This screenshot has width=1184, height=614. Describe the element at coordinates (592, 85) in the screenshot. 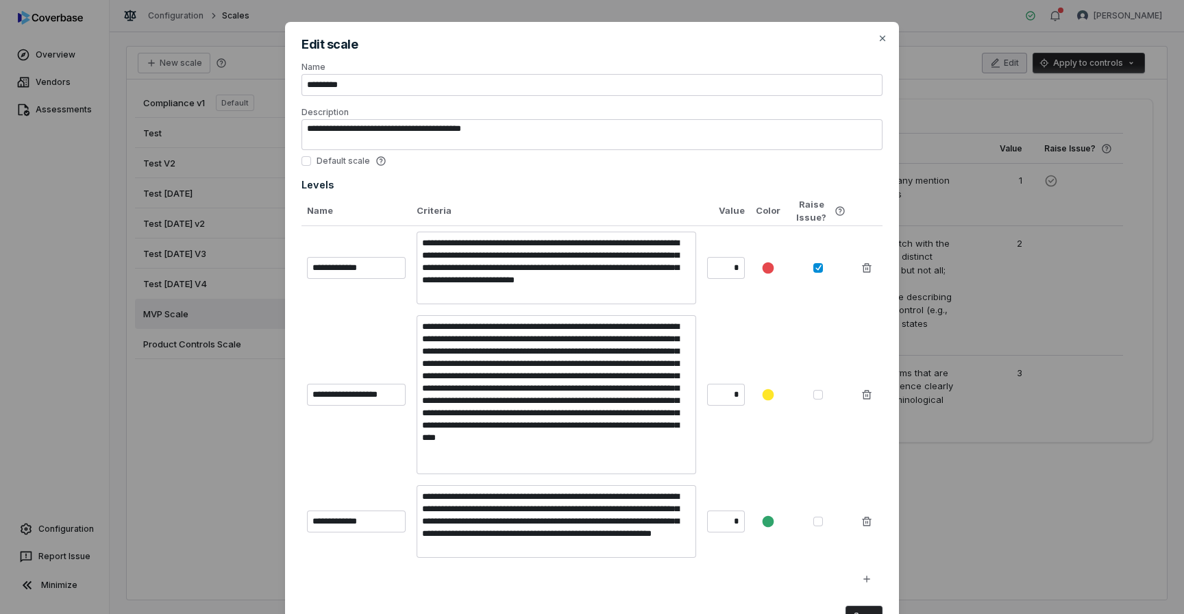

I see `input: Name` at that location.